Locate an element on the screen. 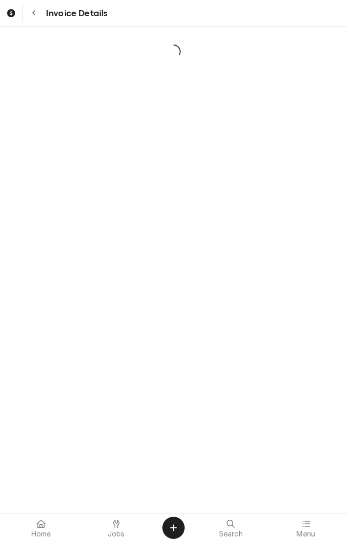  button: Create Object is located at coordinates (173, 527).